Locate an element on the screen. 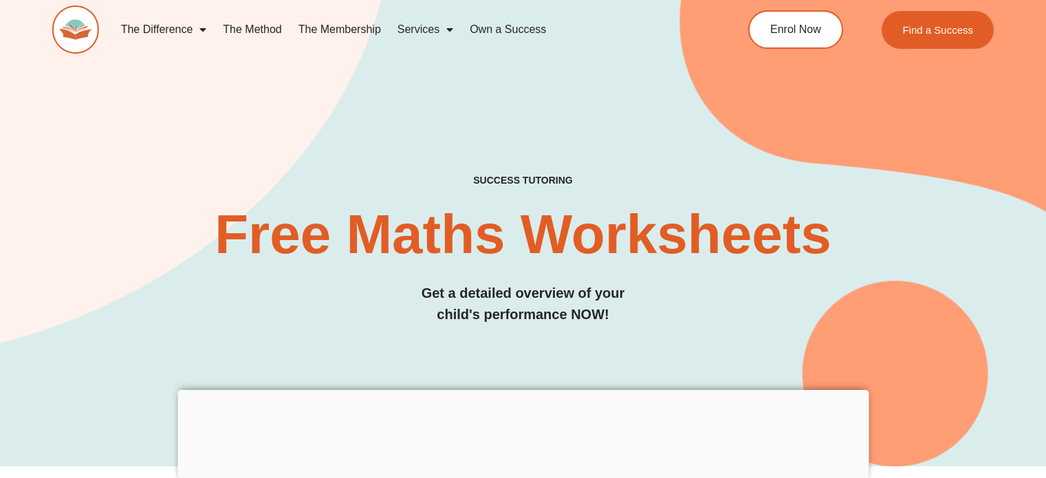  nav: Menu is located at coordinates (404, 30).